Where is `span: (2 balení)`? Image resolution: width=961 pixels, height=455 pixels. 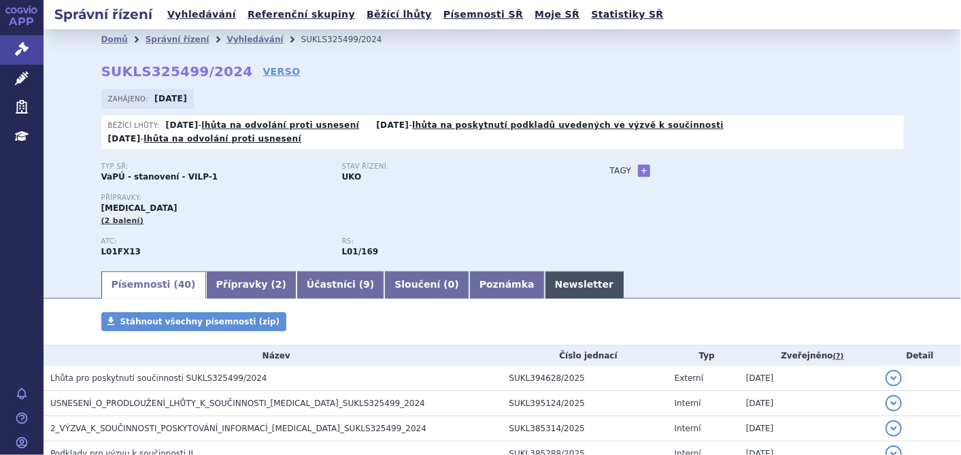 span: (2 balení) is located at coordinates (122, 220).